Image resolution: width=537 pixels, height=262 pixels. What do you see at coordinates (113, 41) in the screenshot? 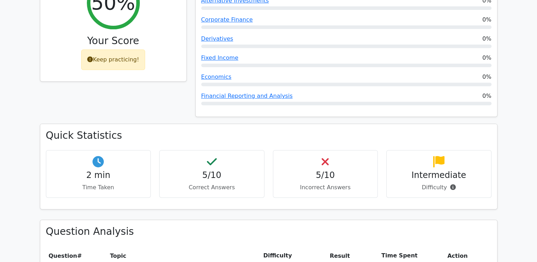
I see `h3: Your Score` at bounding box center [113, 41].